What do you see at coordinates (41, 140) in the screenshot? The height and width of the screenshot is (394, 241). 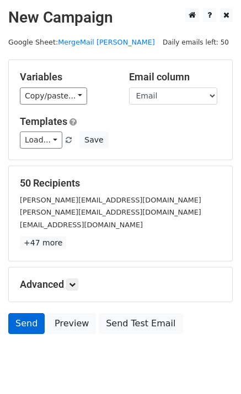 I see `a: Load...` at bounding box center [41, 140].